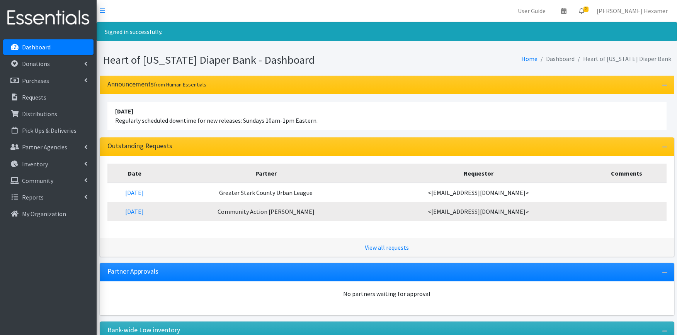 Image resolution: width=677 pixels, height=335 pixels. I want to click on a: Home, so click(529, 59).